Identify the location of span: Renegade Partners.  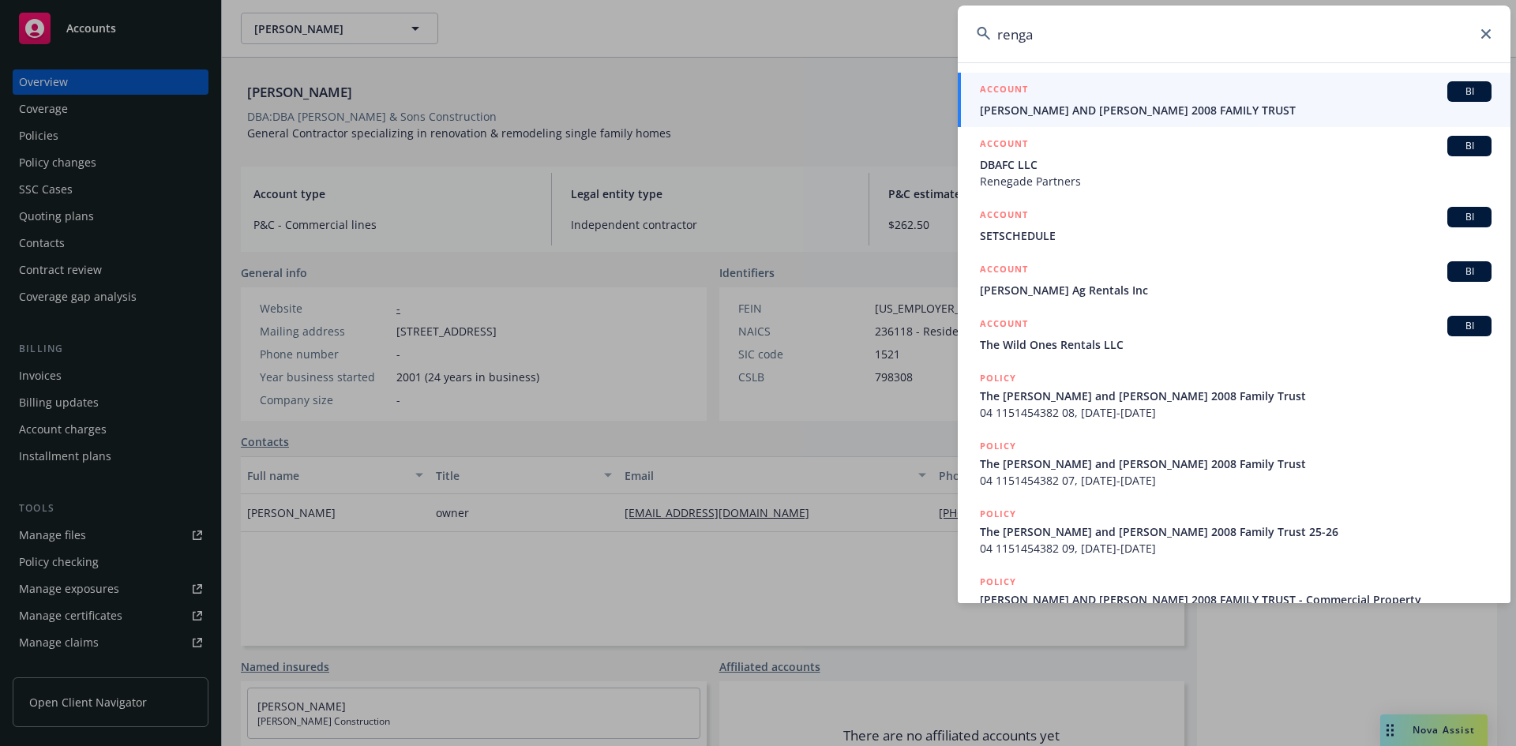
(1236, 181).